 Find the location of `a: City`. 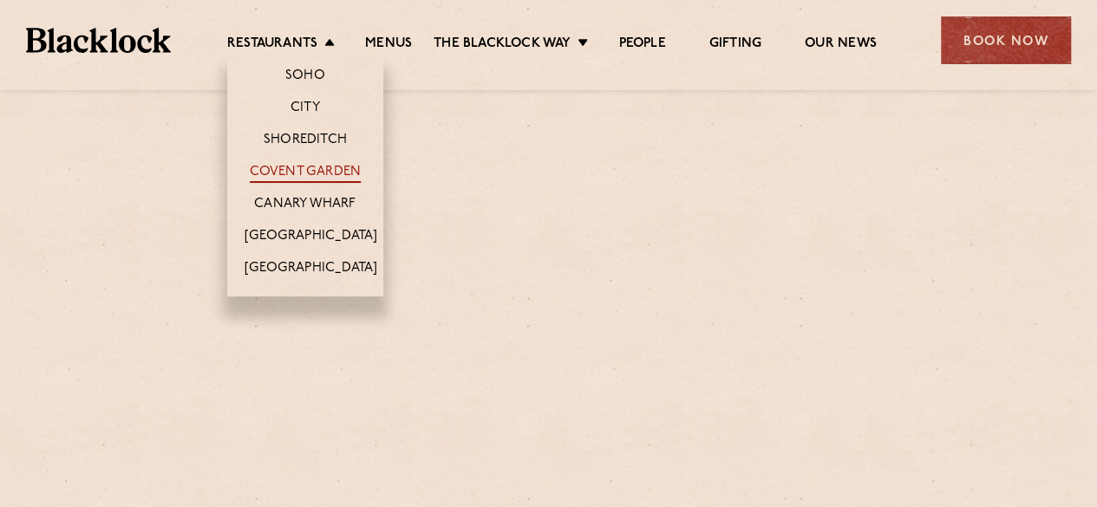

a: City is located at coordinates (305, 109).